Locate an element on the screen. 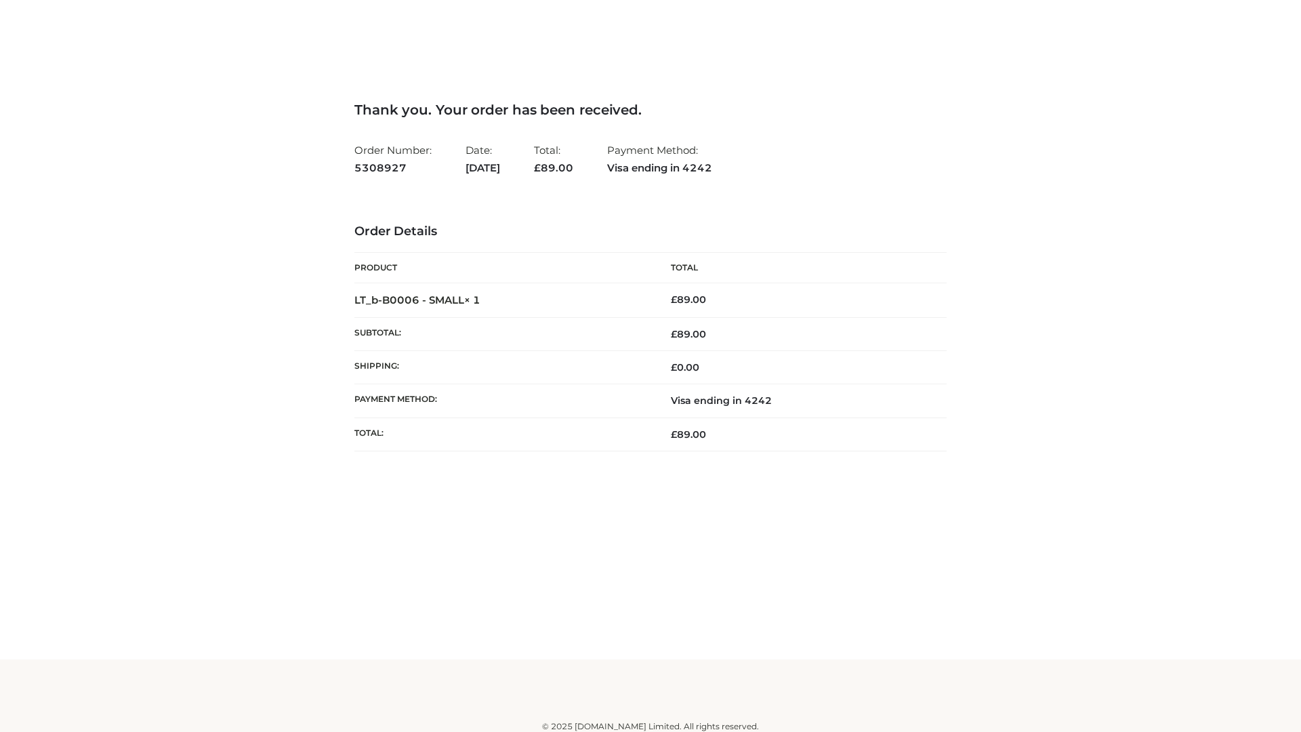  li: Payment Method: is located at coordinates (659, 159).